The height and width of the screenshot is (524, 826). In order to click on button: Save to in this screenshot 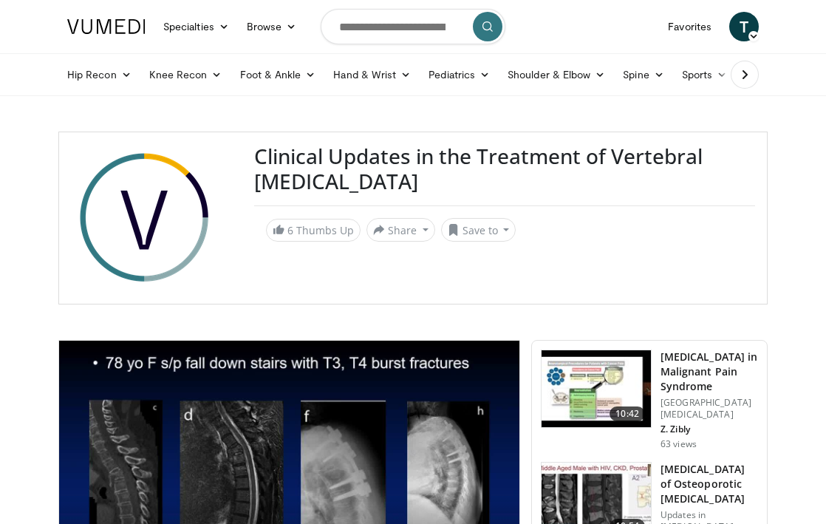, I will do `click(479, 230)`.